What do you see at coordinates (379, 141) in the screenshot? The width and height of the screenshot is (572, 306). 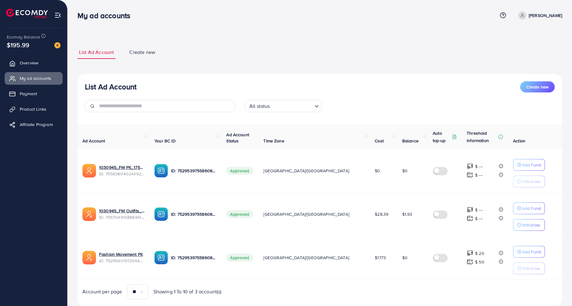 I see `span: Cost` at bounding box center [379, 141].